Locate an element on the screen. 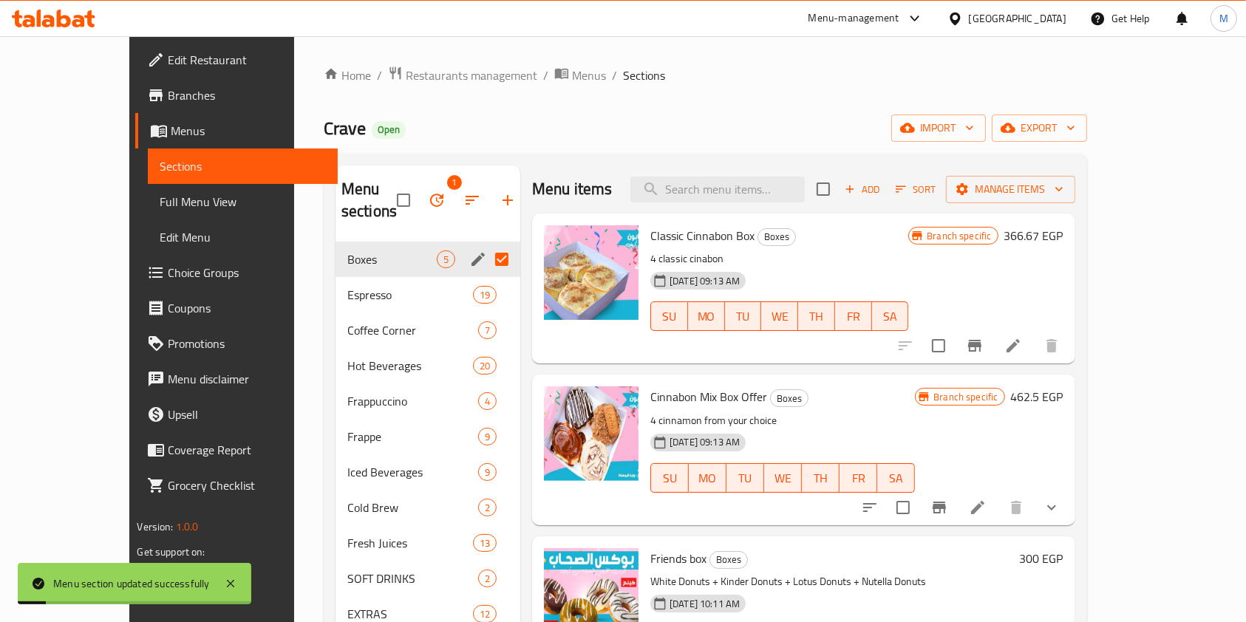 This screenshot has height=622, width=1246. div: Espresso is located at coordinates (410, 295).